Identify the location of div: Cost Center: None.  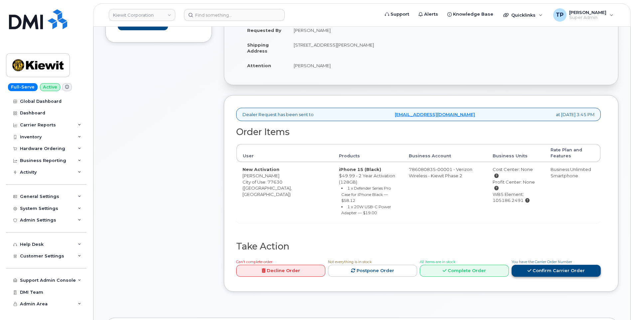
(515, 172).